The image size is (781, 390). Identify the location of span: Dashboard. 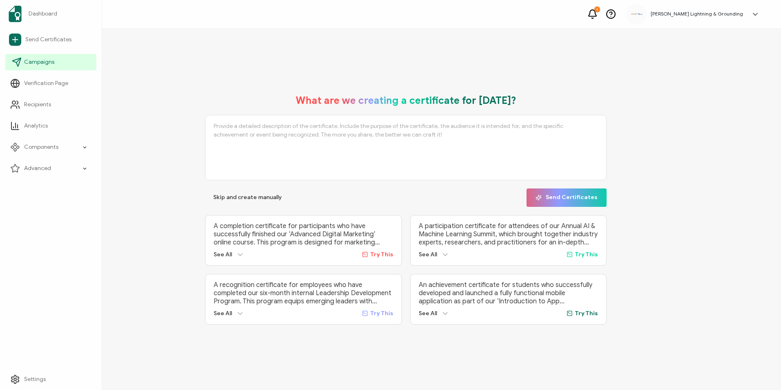
(43, 14).